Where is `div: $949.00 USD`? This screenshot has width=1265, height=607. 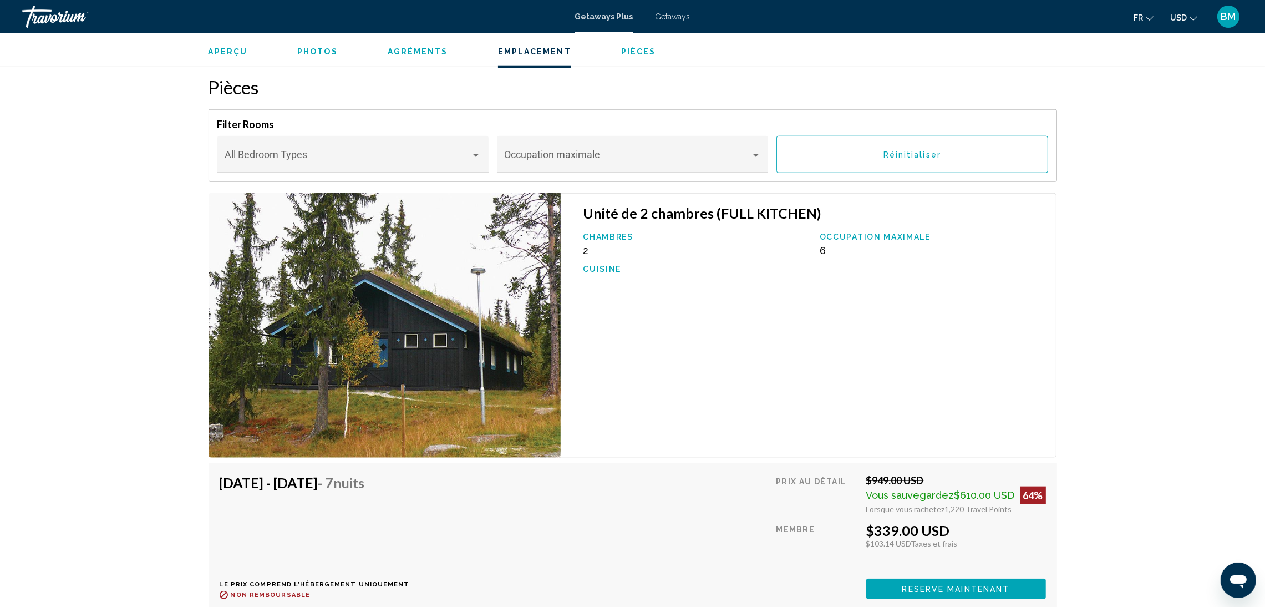 div: $949.00 USD is located at coordinates (956, 480).